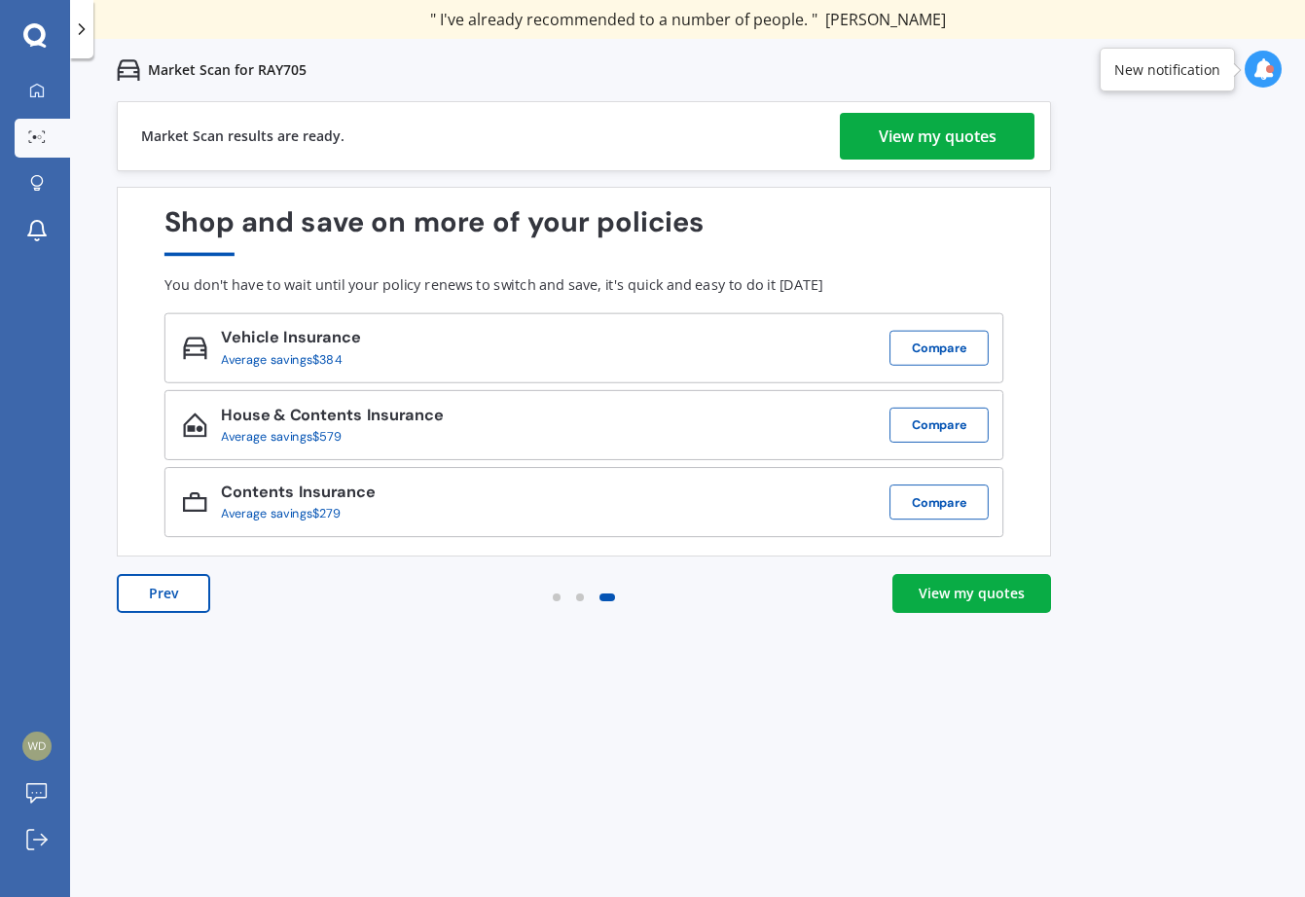 Image resolution: width=1305 pixels, height=897 pixels. Describe the element at coordinates (242, 136) in the screenshot. I see `div: Market Scan results are ready.` at that location.